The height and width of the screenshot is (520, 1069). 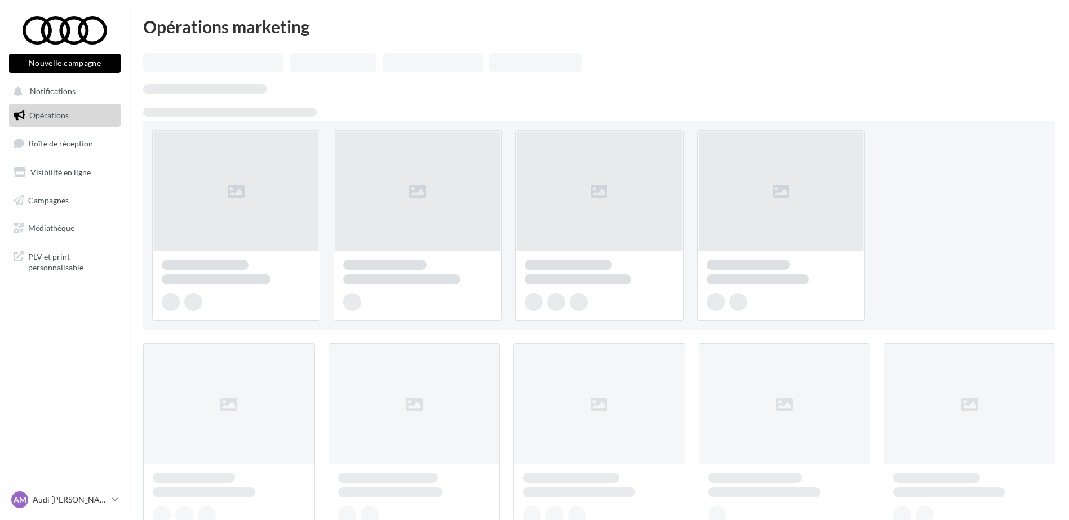 I want to click on a: Opérations, so click(x=65, y=115).